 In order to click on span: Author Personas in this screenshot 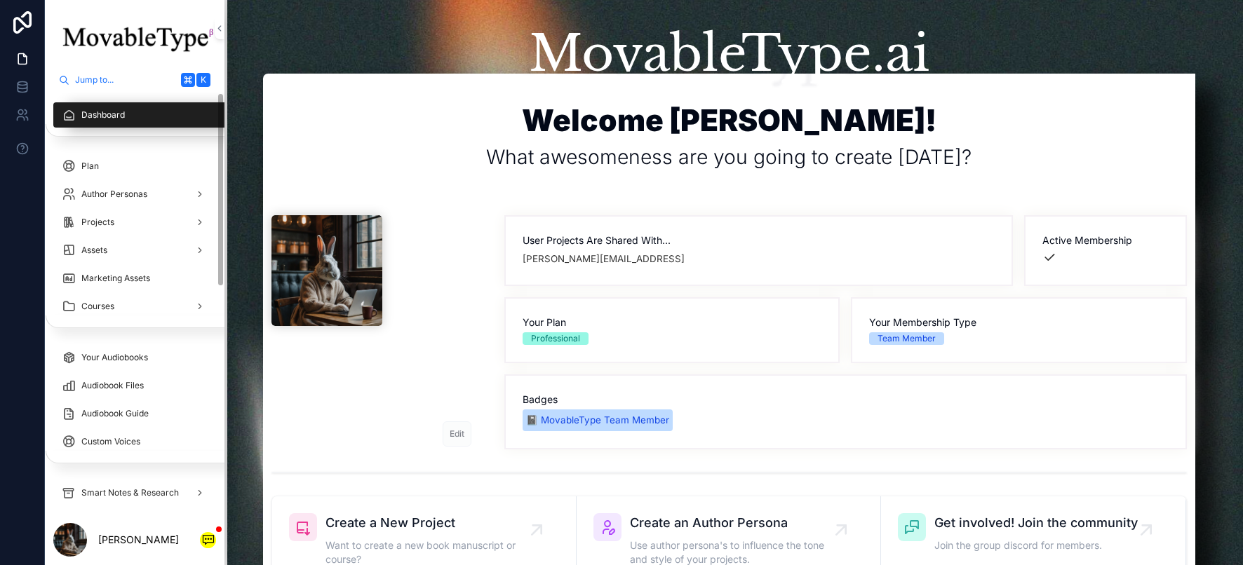, I will do `click(114, 194)`.